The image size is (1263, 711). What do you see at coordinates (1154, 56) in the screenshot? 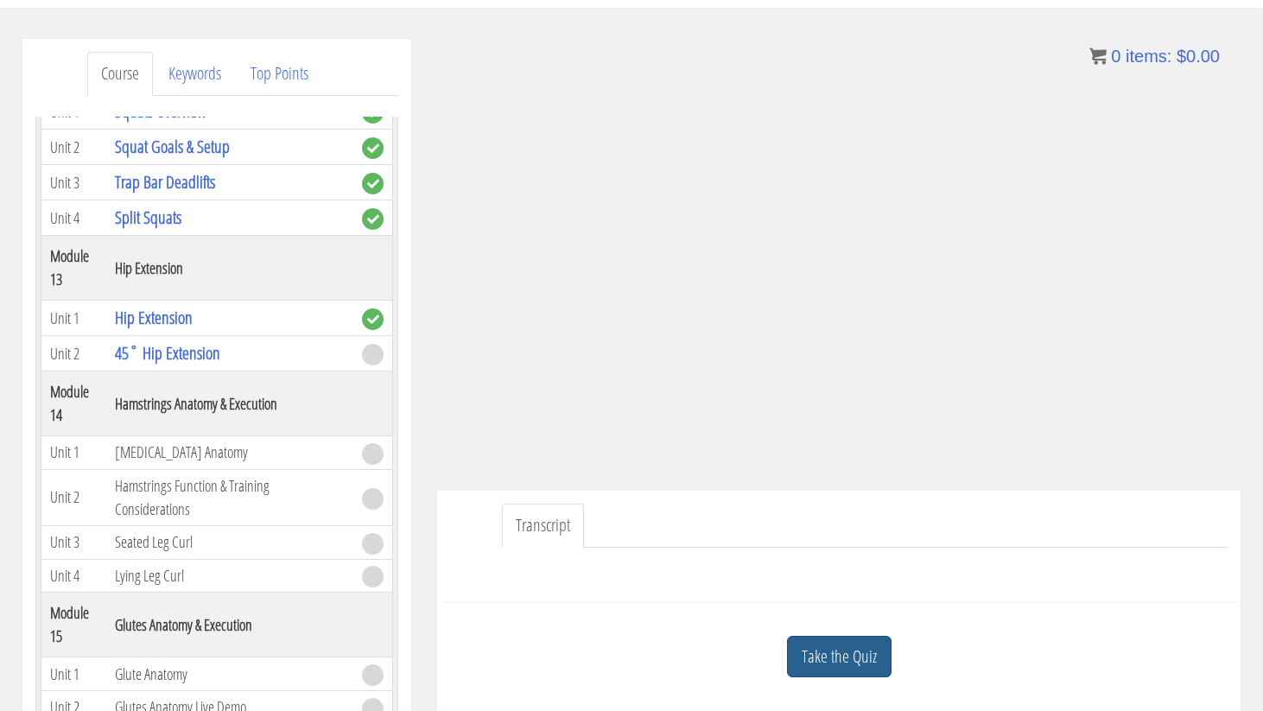
I see `a: 0 items: $0.00` at bounding box center [1154, 56].